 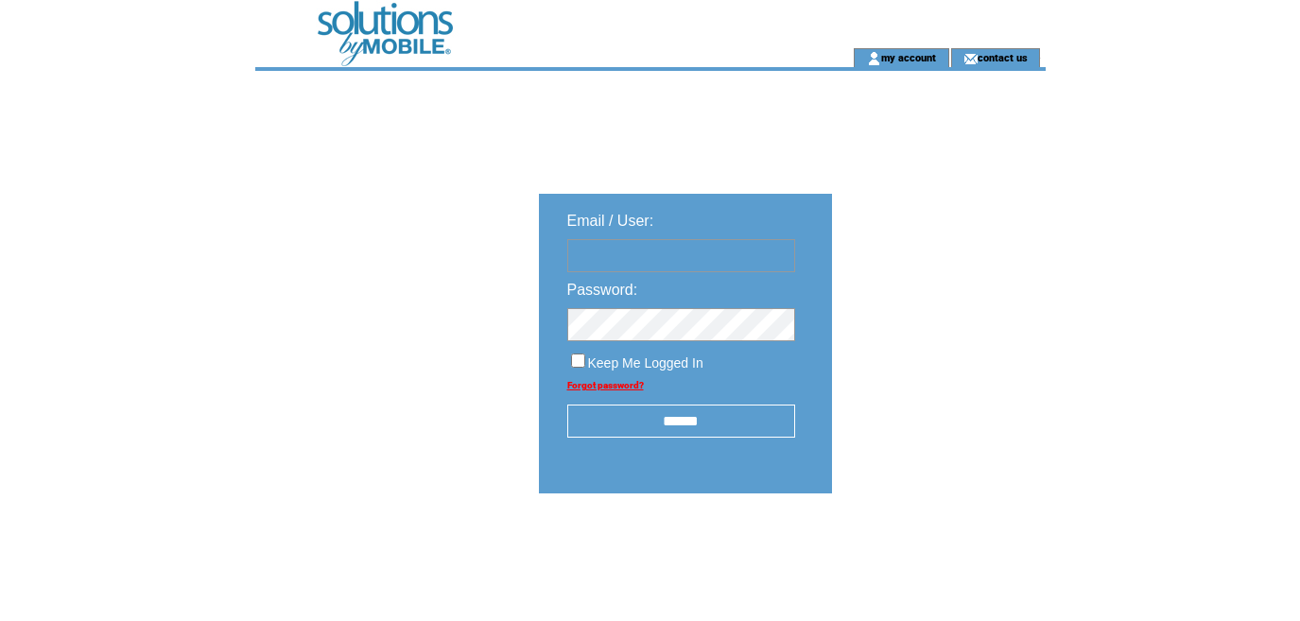 What do you see at coordinates (602, 289) in the screenshot?
I see `span: Password:` at bounding box center [602, 289].